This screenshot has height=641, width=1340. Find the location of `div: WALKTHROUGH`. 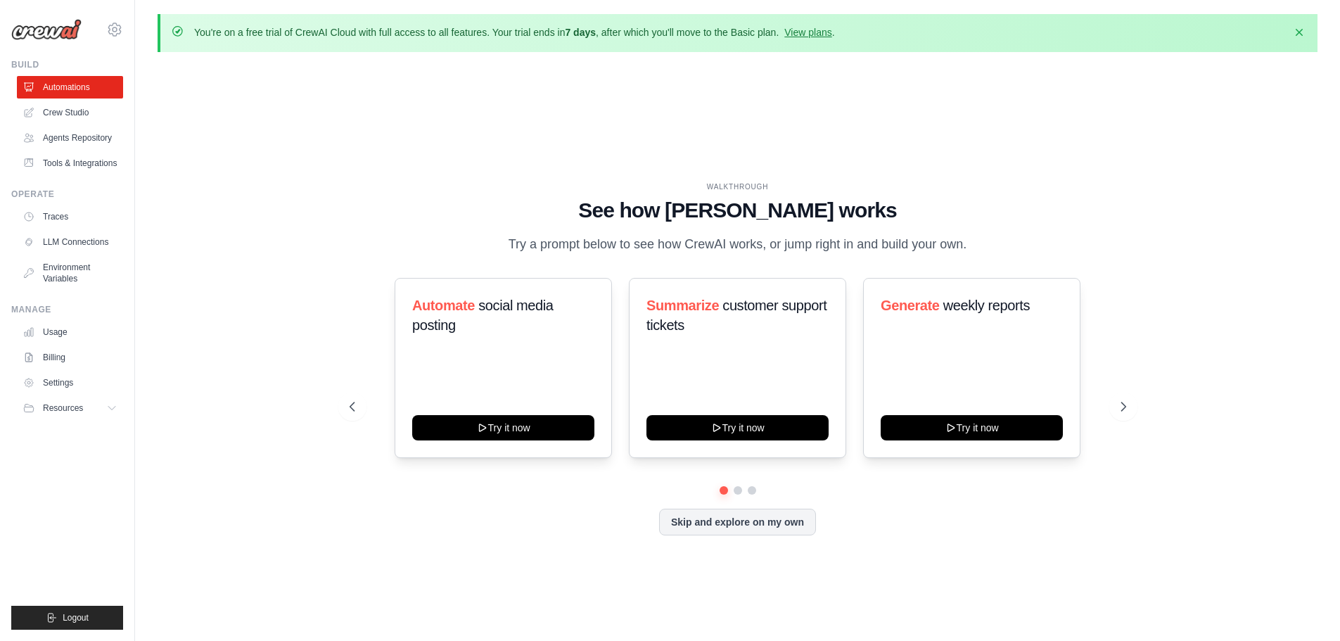

div: WALKTHROUGH is located at coordinates (738, 186).